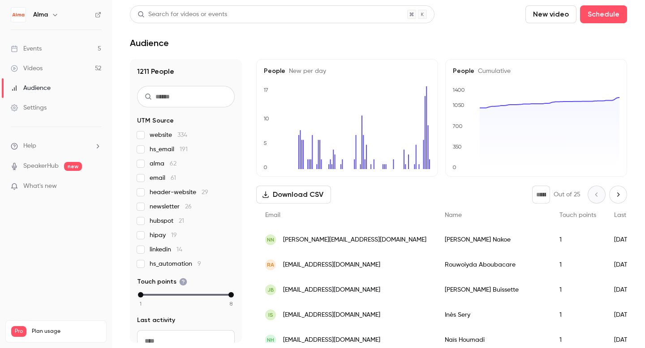 This screenshot has width=645, height=348. What do you see at coordinates (30, 146) in the screenshot?
I see `span: Help` at bounding box center [30, 146].